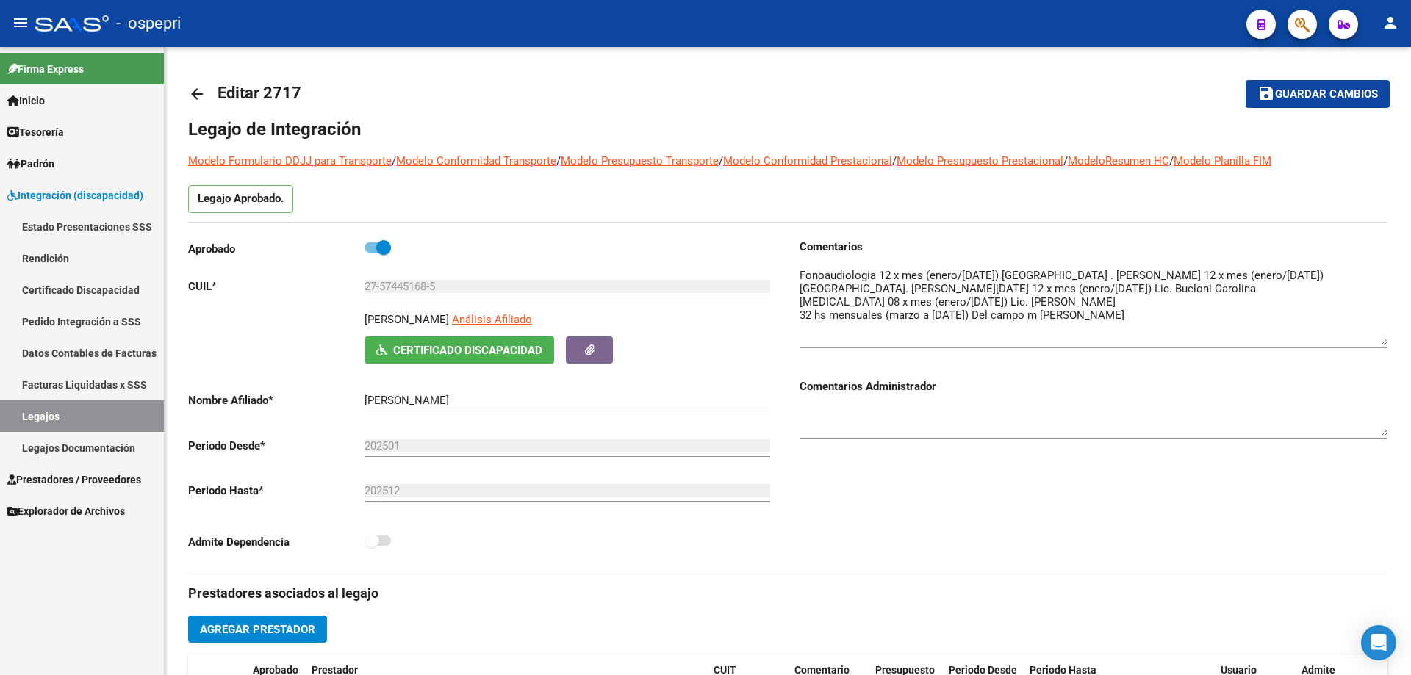 The height and width of the screenshot is (675, 1411). I want to click on a: Modelo Presupuesto Transporte, so click(639, 161).